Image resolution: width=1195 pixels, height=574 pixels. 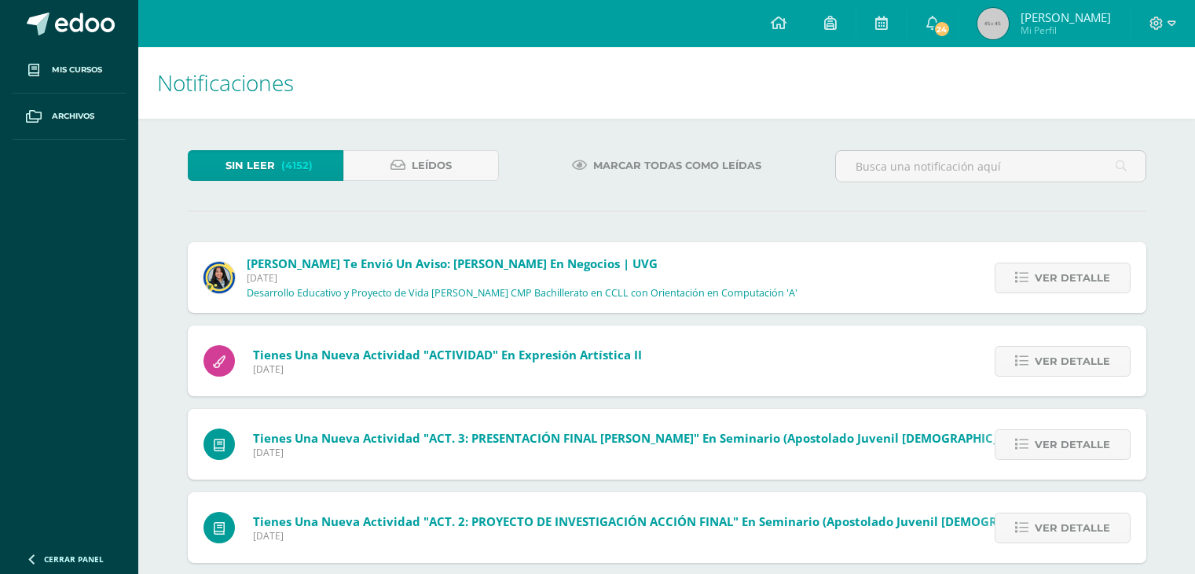 I want to click on span: Mi Perfil, so click(x=1066, y=30).